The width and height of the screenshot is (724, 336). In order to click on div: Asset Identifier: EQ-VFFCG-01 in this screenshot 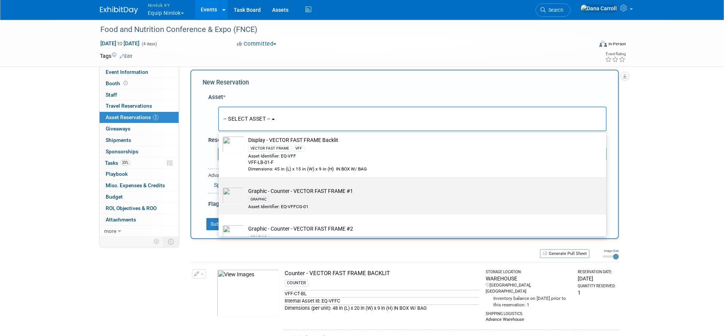, I will do `click(420, 206)`.